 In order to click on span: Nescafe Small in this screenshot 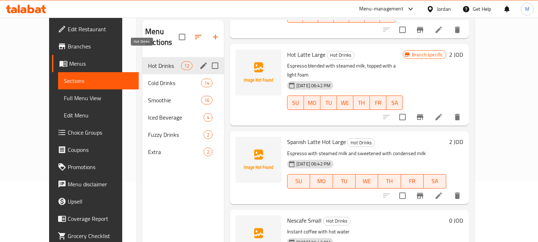, I will do `click(304, 220)`.